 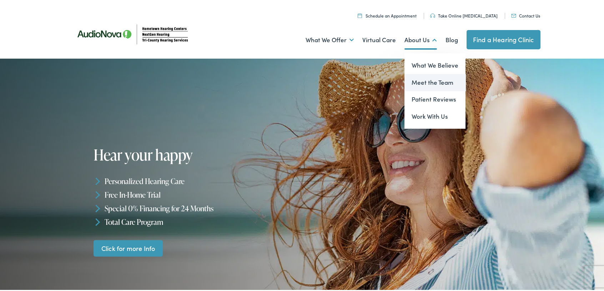 What do you see at coordinates (199, 153) in the screenshot?
I see `h1: Hear your happy` at bounding box center [199, 153].